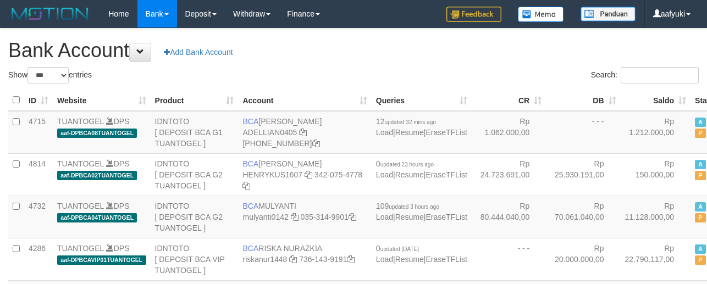 This screenshot has height=284, width=707. Describe the element at coordinates (541, 14) in the screenshot. I see `img: Button%20Memo.svg` at that location.